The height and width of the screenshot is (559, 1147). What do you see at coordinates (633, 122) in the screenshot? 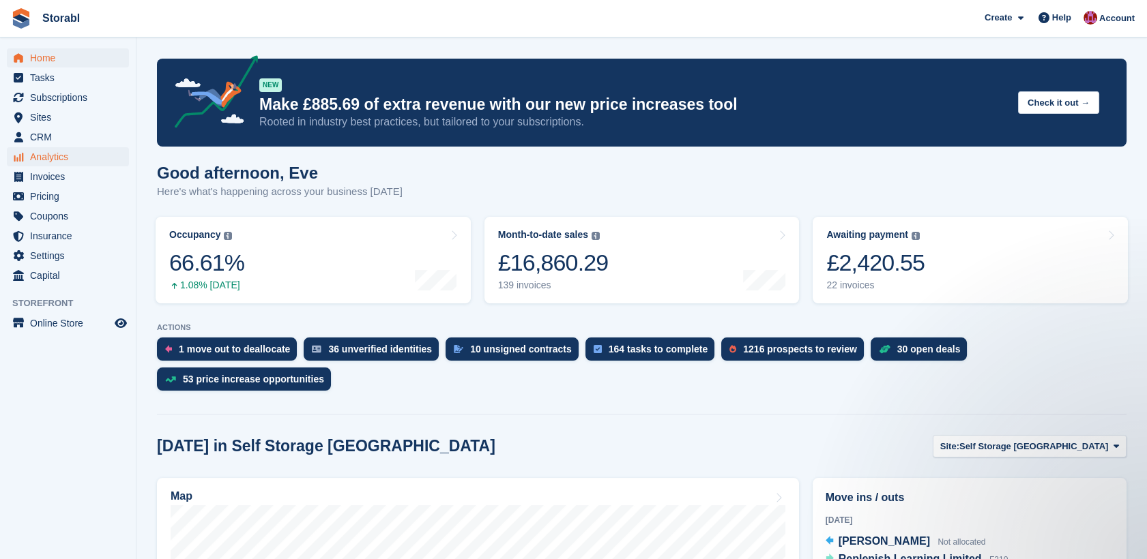
I see `p: Rooted in industry best practices, but tailored to your subscriptions.` at bounding box center [633, 122].